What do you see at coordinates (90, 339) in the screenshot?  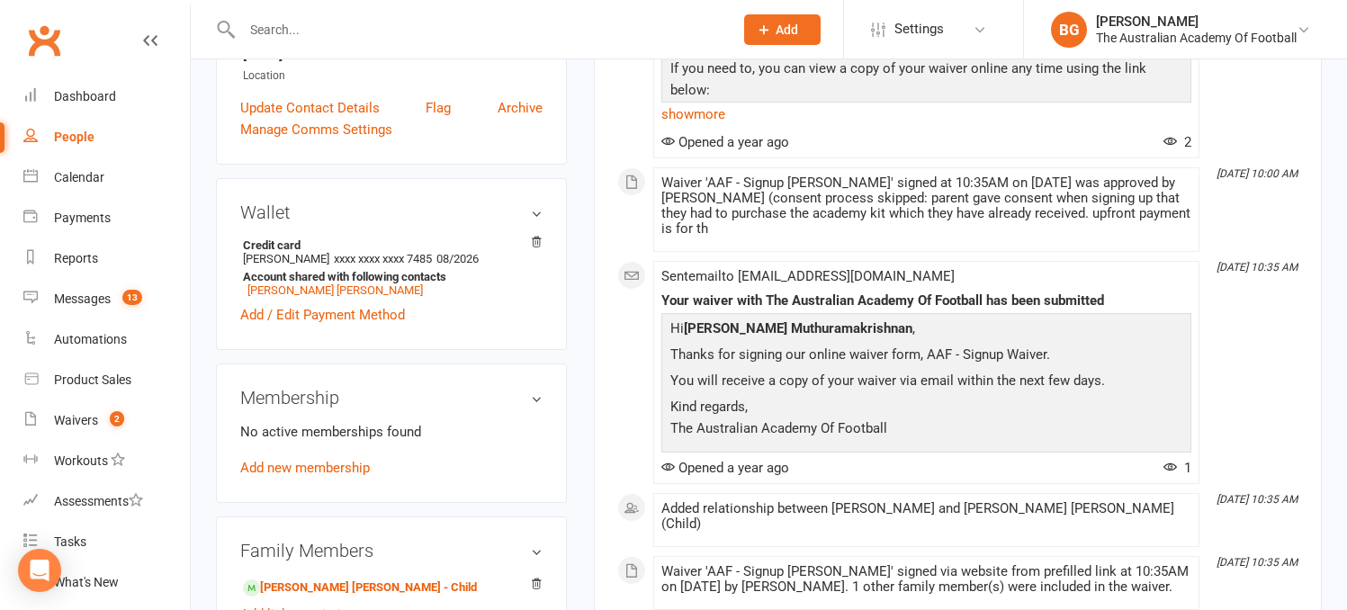 I see `div: Automations` at bounding box center [90, 339].